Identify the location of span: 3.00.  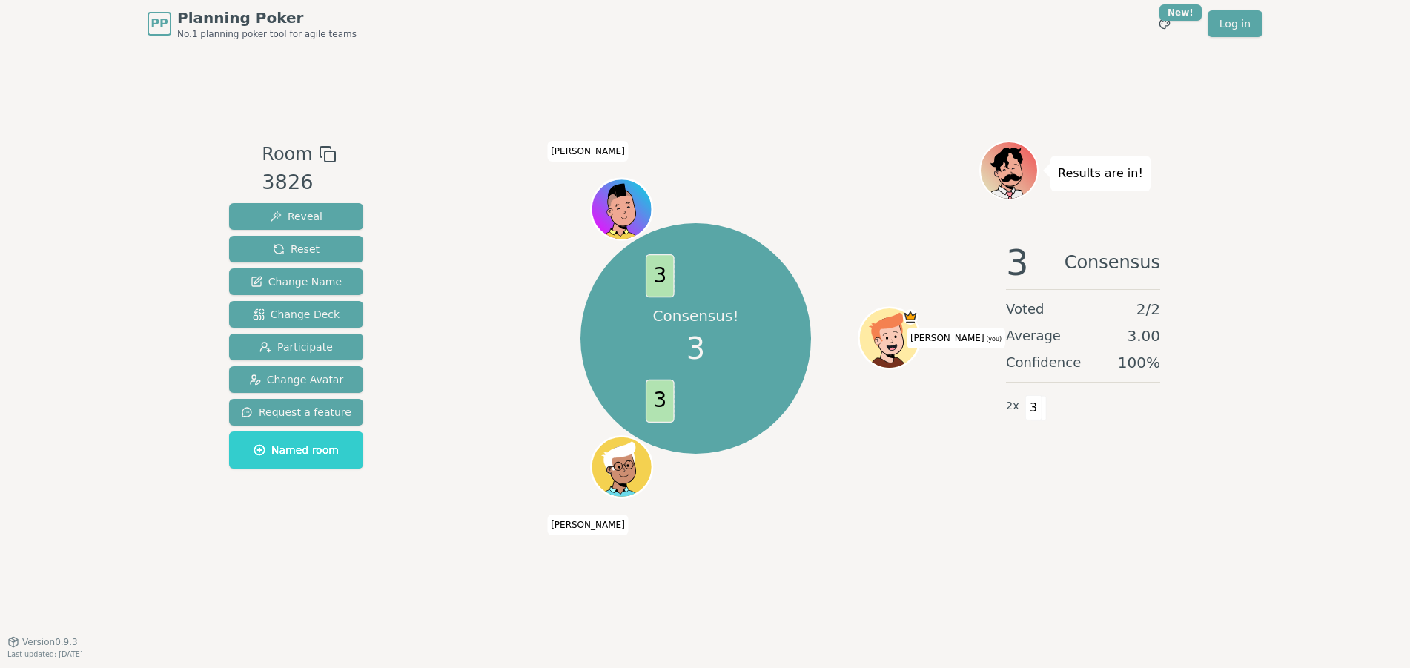
(1143, 336).